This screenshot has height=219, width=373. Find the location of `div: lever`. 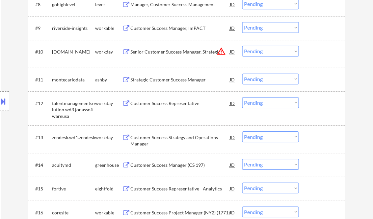

div: lever is located at coordinates (109, 5).